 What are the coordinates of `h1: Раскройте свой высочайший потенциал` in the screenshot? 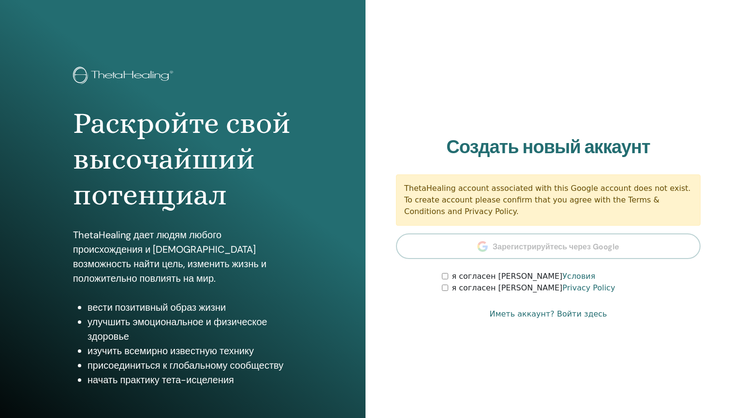 It's located at (183, 159).